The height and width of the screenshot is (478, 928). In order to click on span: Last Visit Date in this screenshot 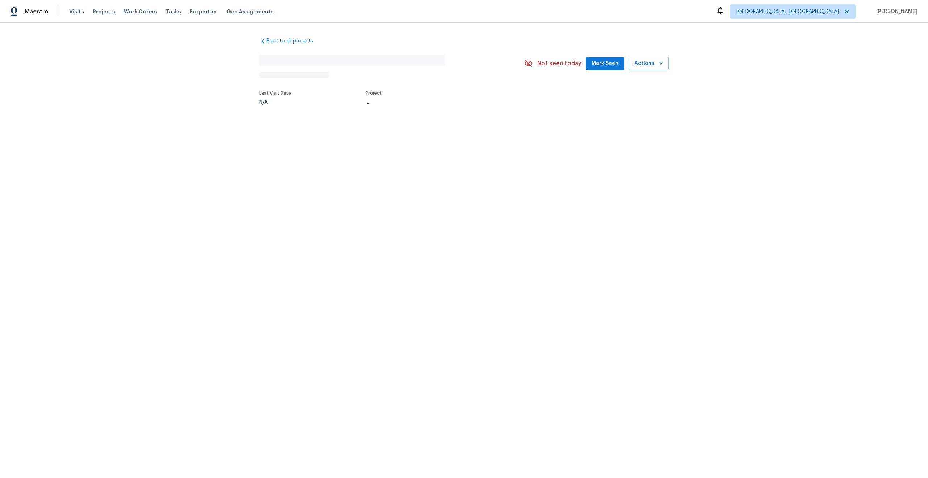, I will do `click(275, 93)`.